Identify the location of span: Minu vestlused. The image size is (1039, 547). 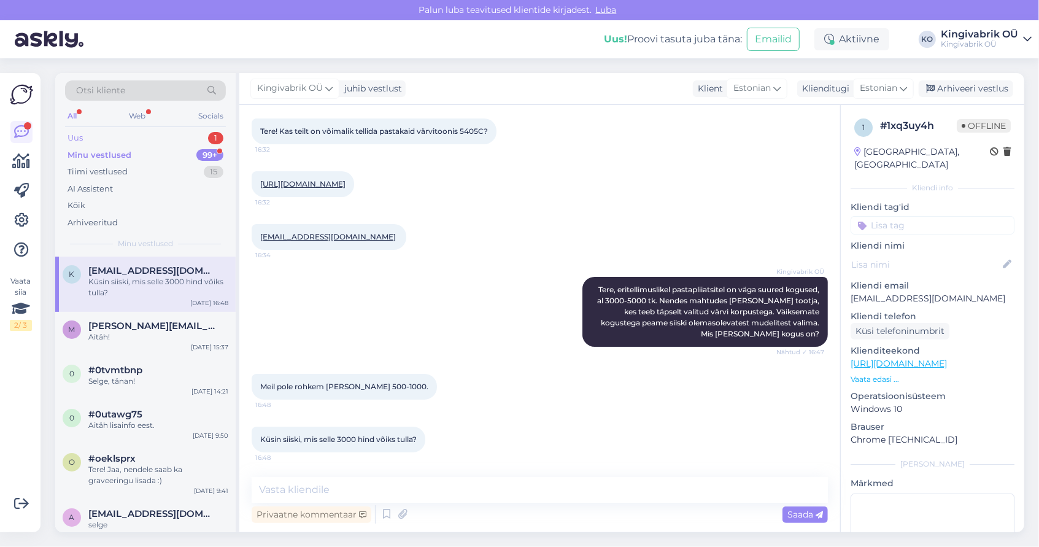
(145, 244).